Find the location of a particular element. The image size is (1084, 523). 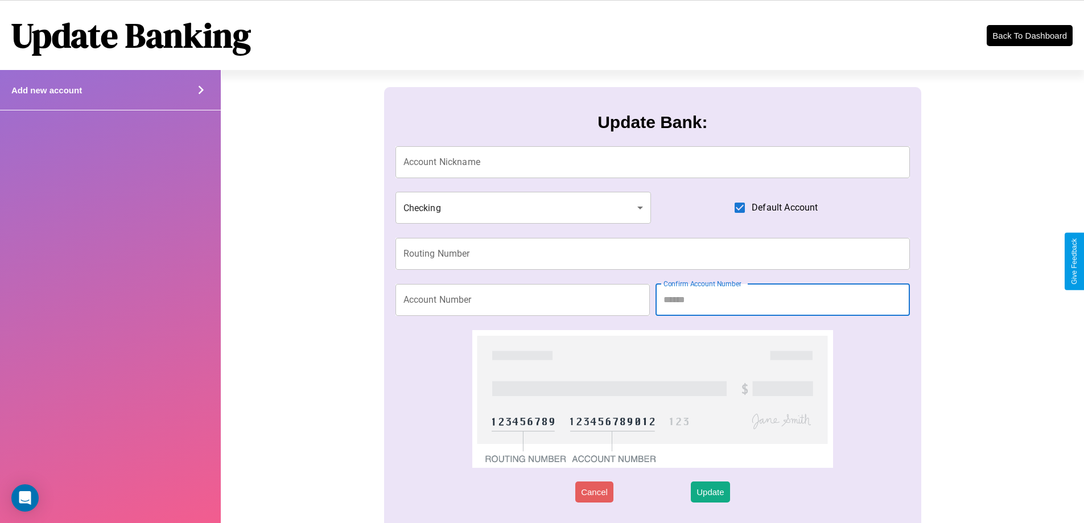

button: Cancel is located at coordinates (594, 491).